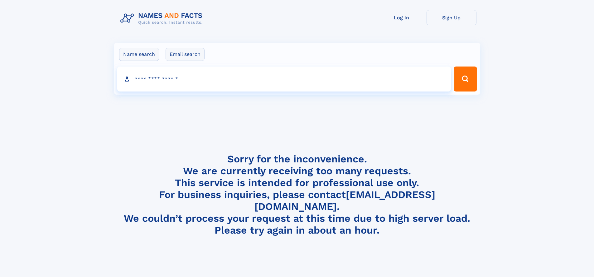  I want to click on a: Log In, so click(402, 17).